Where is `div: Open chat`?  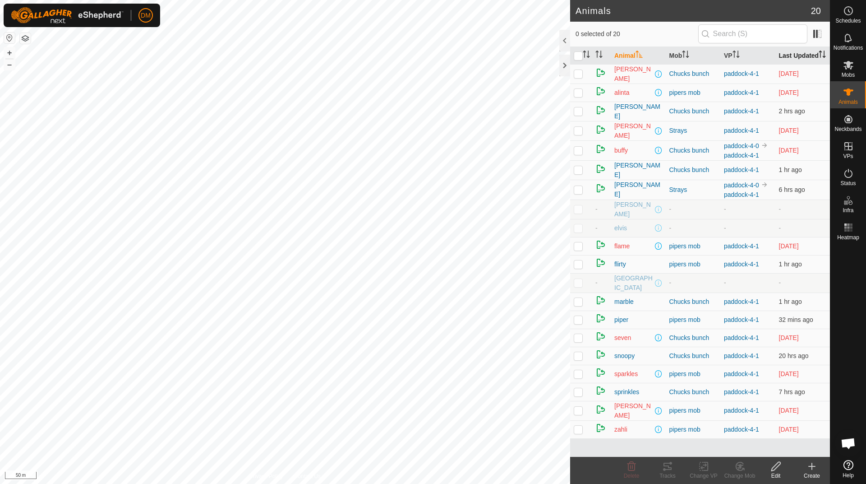 div: Open chat is located at coordinates (848, 443).